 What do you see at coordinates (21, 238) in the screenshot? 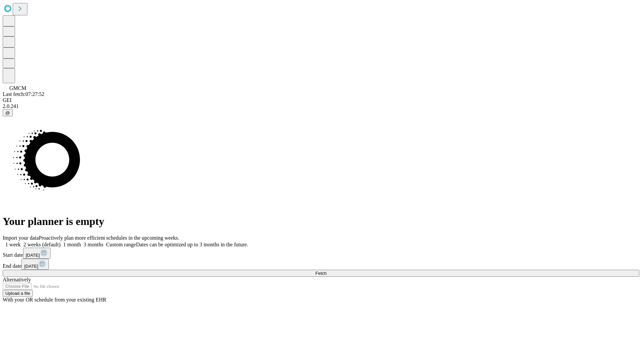
I see `span: Import your data` at bounding box center [21, 238].